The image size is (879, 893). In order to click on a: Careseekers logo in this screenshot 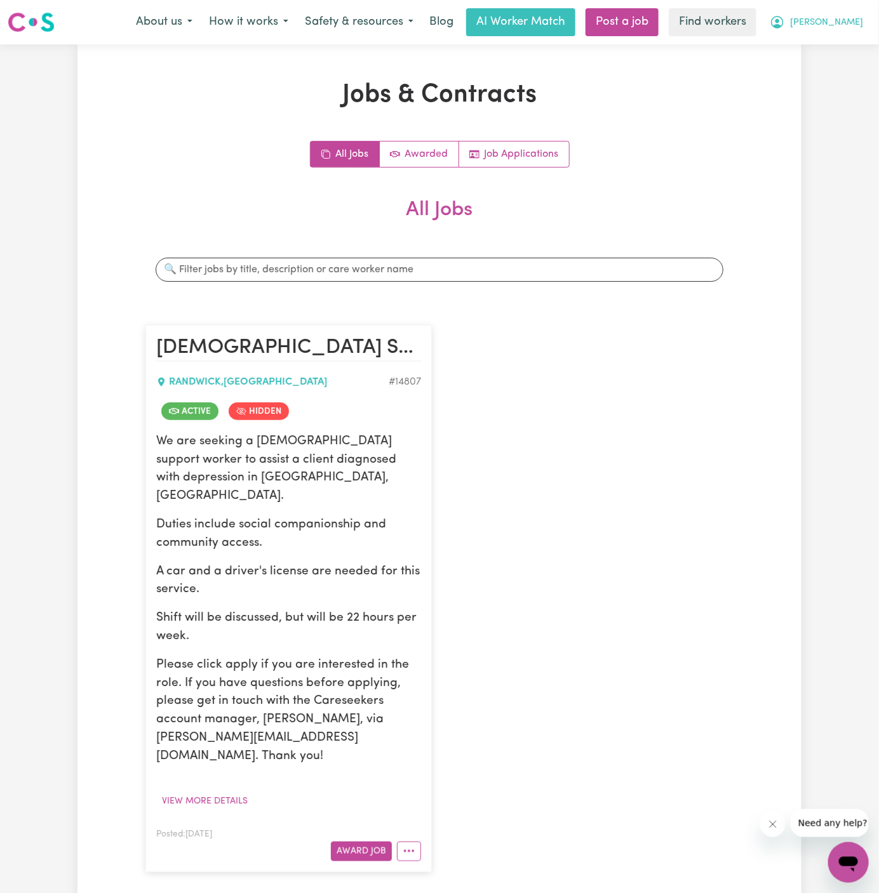, I will do `click(31, 22)`.